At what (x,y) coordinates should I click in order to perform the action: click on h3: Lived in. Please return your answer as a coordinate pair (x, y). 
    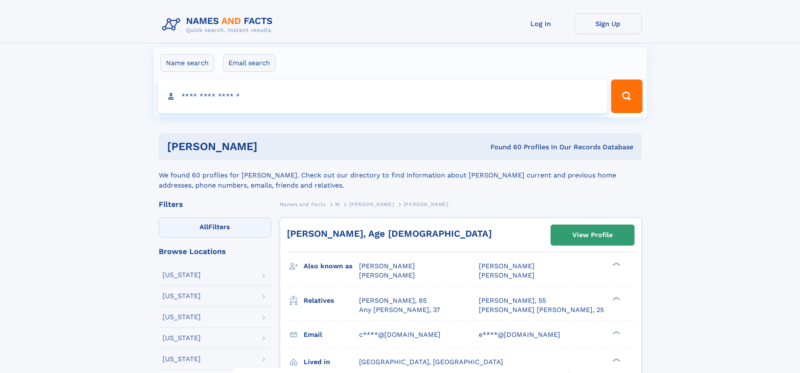
    Looking at the image, I should click on (331, 362).